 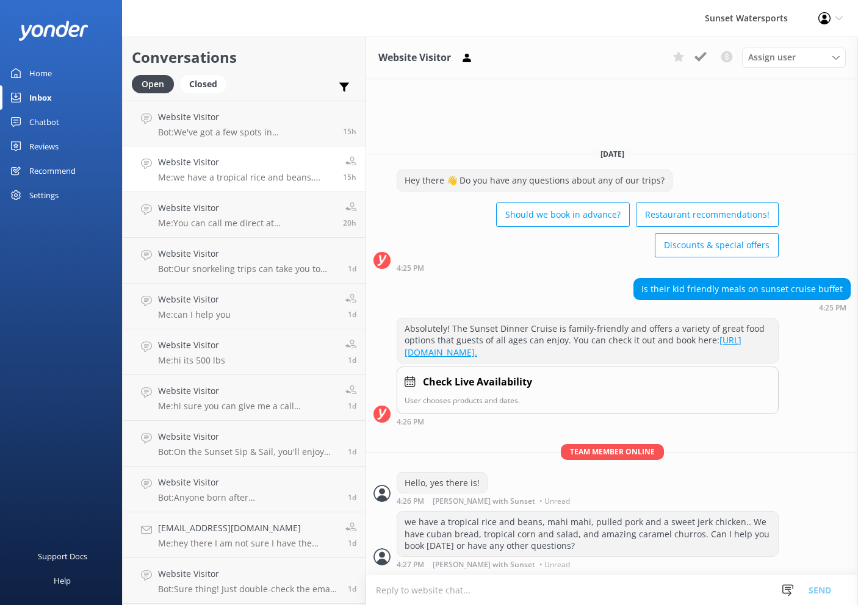 What do you see at coordinates (352, 269) in the screenshot?
I see `span: Oct 11 2025 09:18pm (UTC -05:00) America/Cancun` at bounding box center [352, 269].